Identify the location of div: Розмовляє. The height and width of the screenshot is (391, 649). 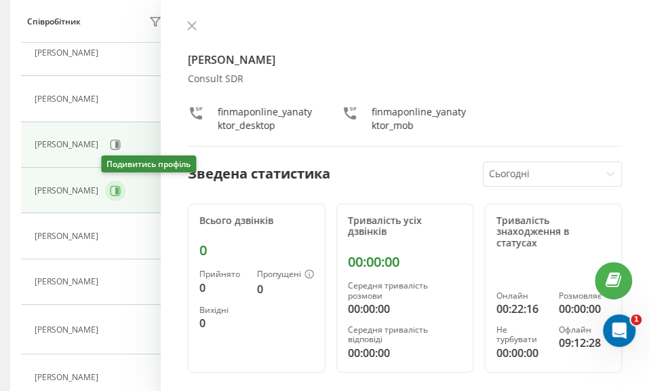
(585, 296).